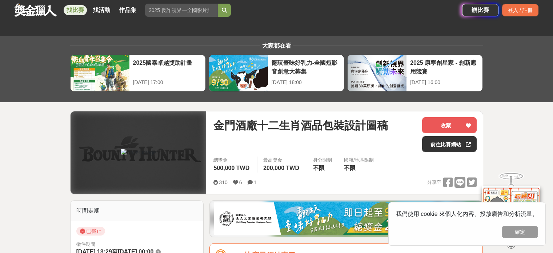 This screenshot has height=253, width=553. What do you see at coordinates (137, 211) in the screenshot?
I see `div: 時間走期` at bounding box center [137, 211].